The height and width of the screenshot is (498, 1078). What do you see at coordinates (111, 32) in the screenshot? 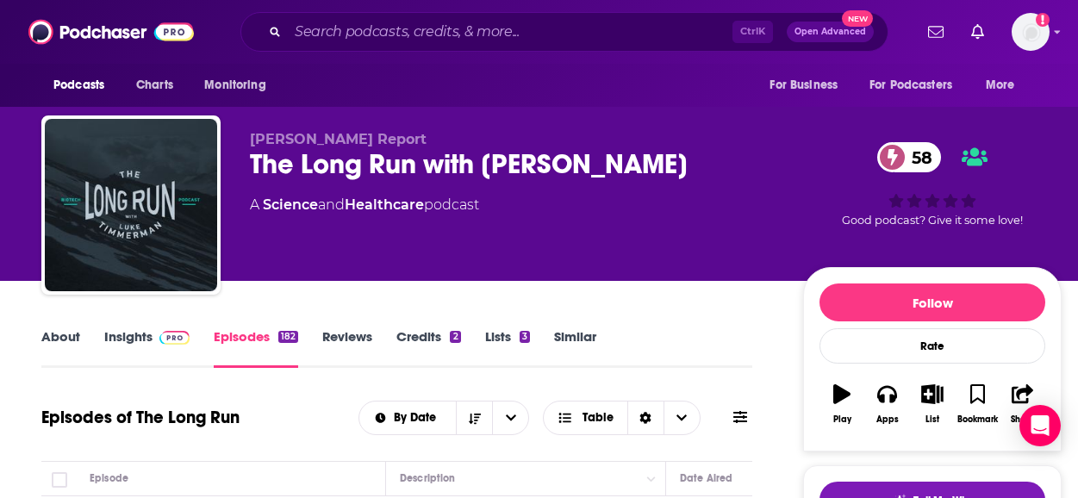
I see `a: Podchaser - Follow, Share and Rate Podcasts` at bounding box center [111, 32].